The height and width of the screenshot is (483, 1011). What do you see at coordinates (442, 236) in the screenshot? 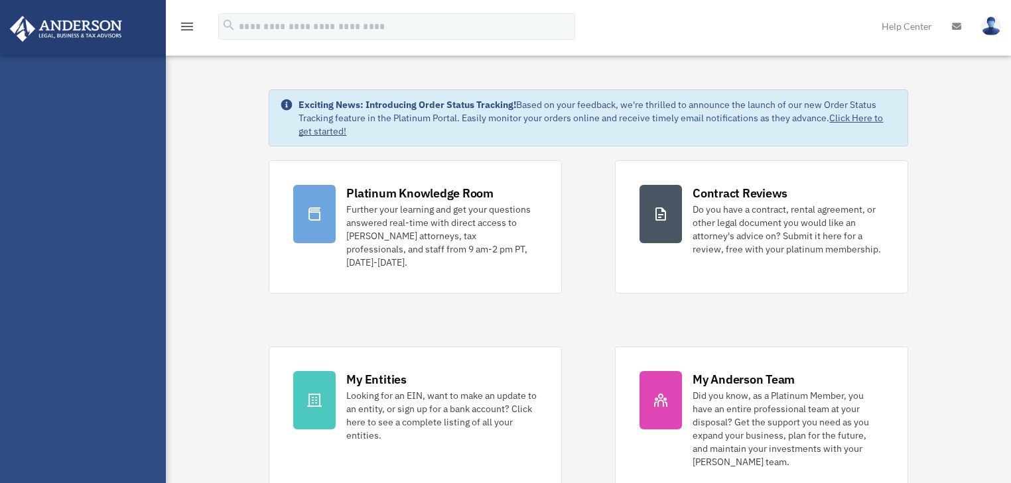
I see `div: Further your learning and get your questions answered real-time with direct access to [PERSON_NAM...` at bounding box center [442, 236].